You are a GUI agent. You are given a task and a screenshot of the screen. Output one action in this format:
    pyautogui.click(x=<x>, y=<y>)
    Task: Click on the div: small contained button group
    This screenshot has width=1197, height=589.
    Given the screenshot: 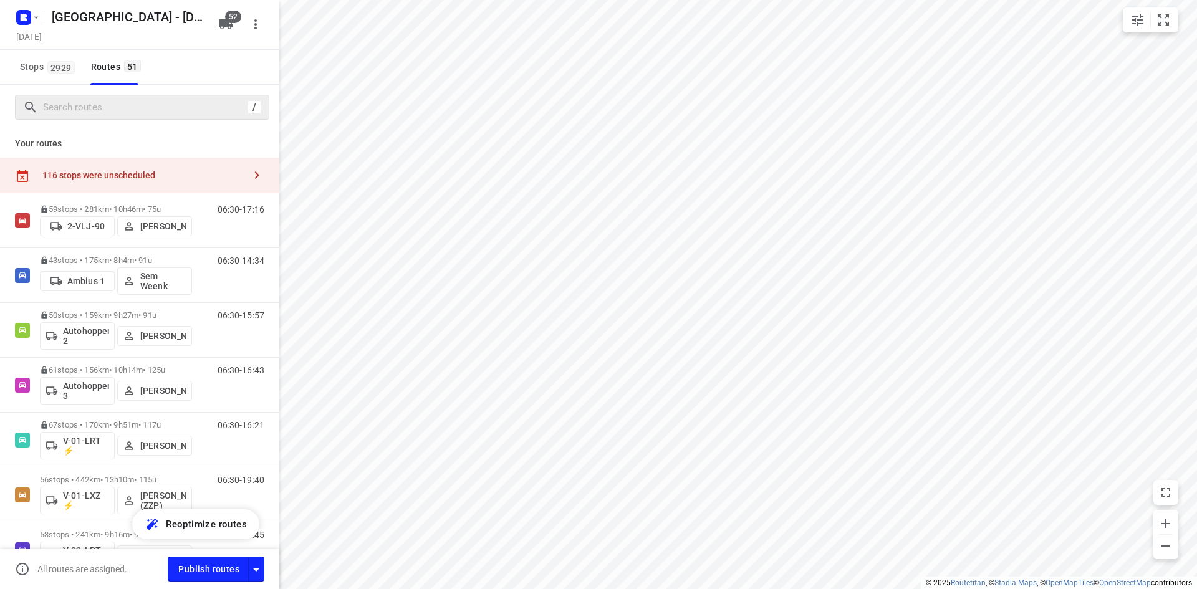 What is the action you would take?
    pyautogui.click(x=1150, y=20)
    